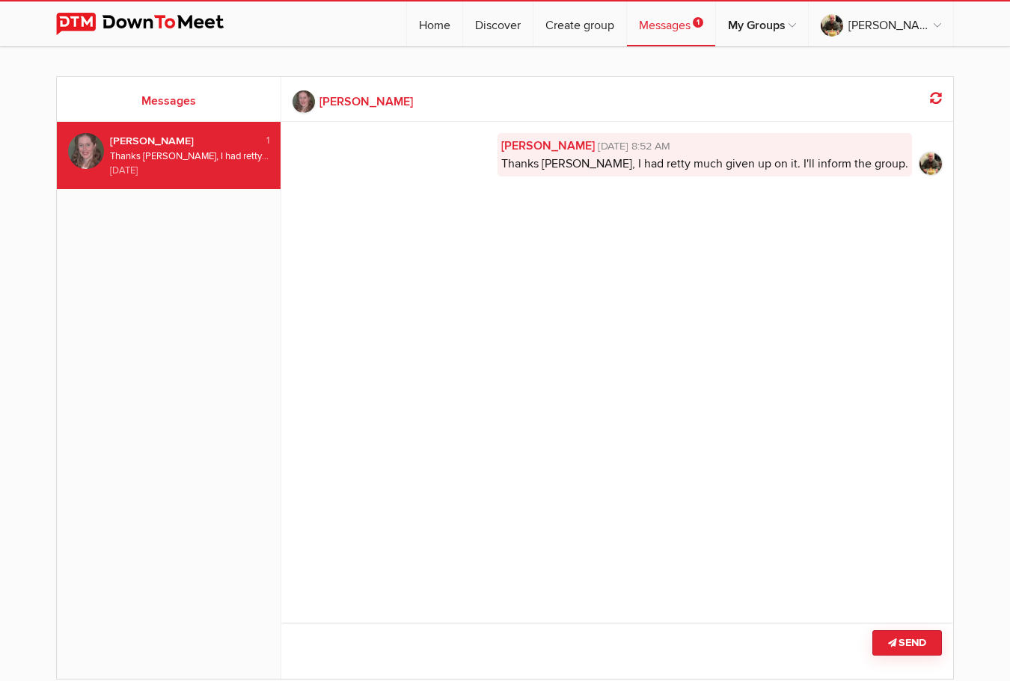 This screenshot has height=681, width=1010. I want to click on img: cropped.jpg, so click(930, 164).